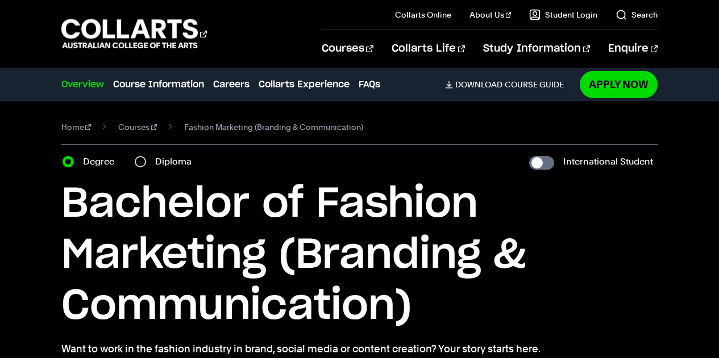 This screenshot has height=358, width=719. What do you see at coordinates (508, 85) in the screenshot?
I see `a: DownloadCourse Guide` at bounding box center [508, 85].